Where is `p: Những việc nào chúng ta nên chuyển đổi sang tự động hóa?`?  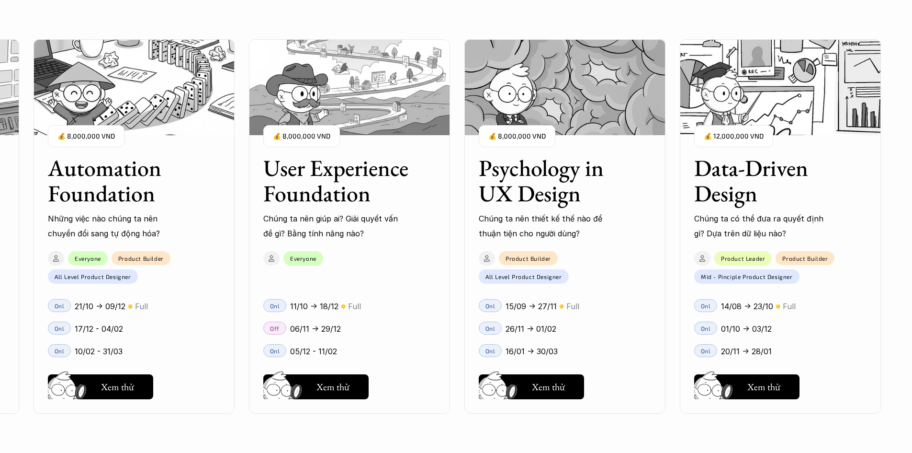
p: Những việc nào chúng ta nên chuyển đổi sang tự động hóa? is located at coordinates (117, 226).